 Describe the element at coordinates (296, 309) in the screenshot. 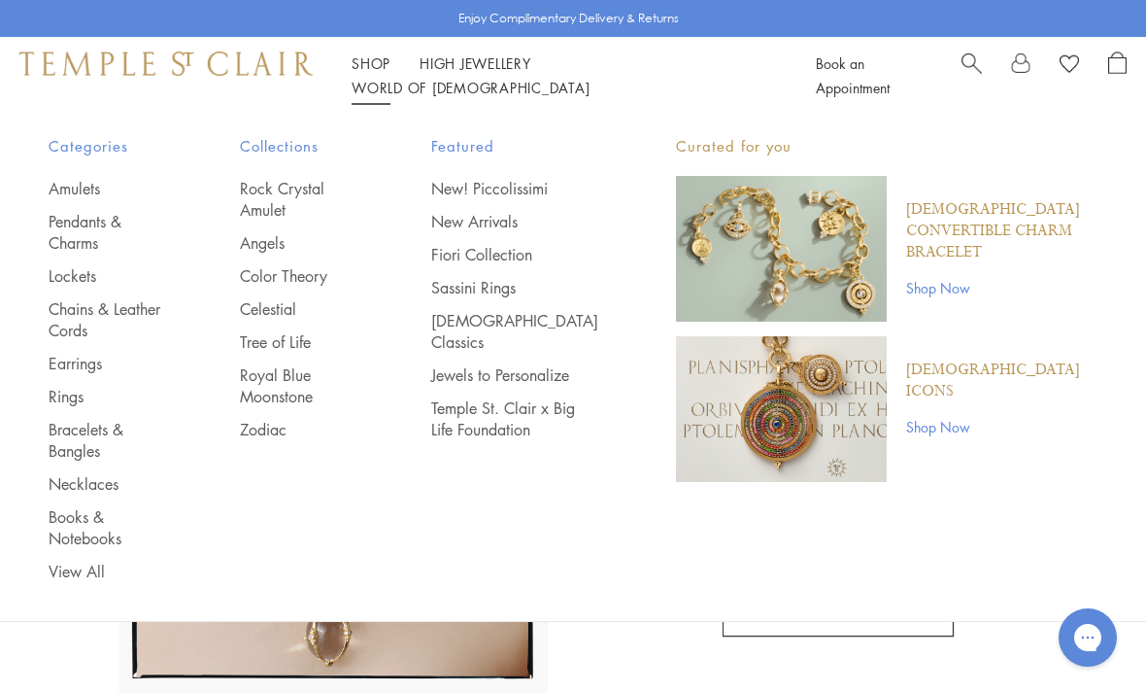

I see `a: Celestial` at that location.